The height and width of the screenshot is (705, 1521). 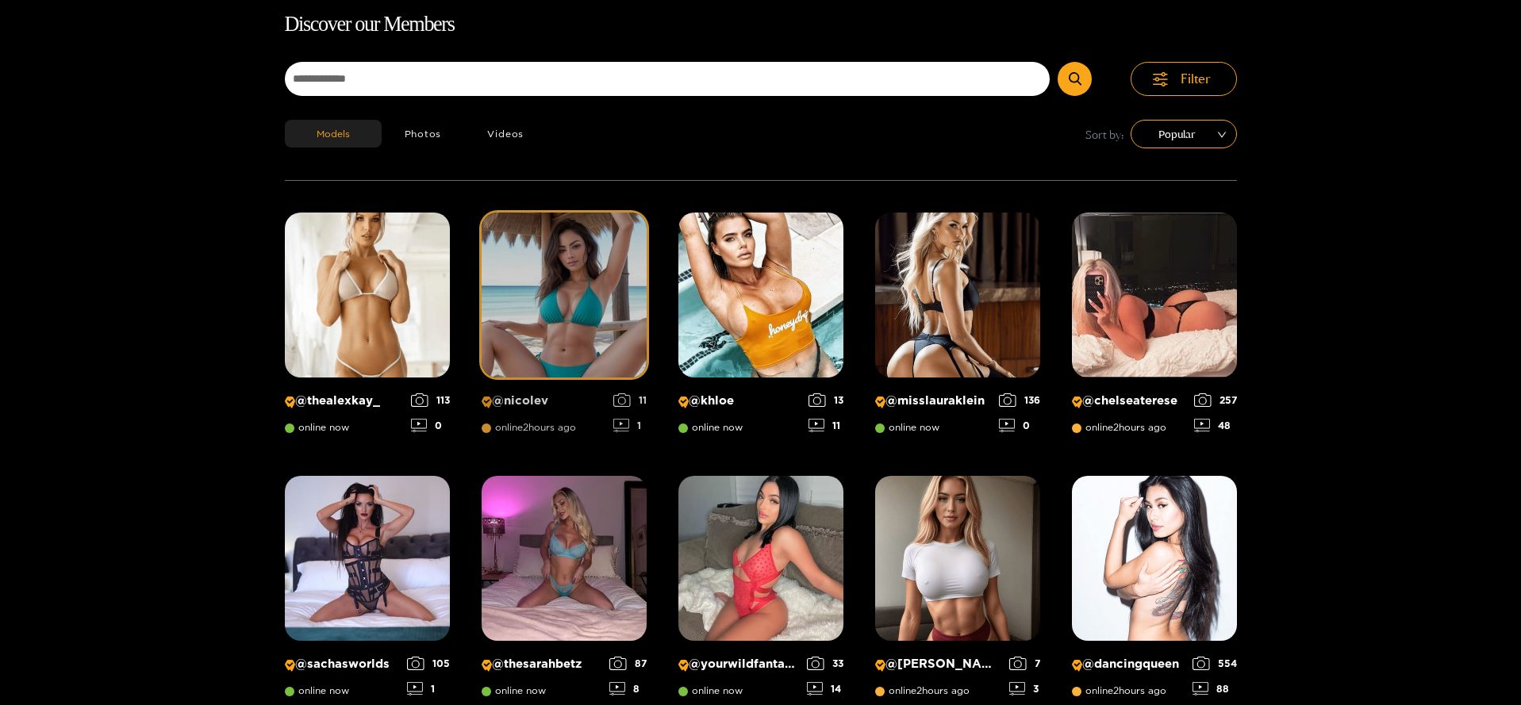 What do you see at coordinates (505, 133) in the screenshot?
I see `button: Videos` at bounding box center [505, 133].